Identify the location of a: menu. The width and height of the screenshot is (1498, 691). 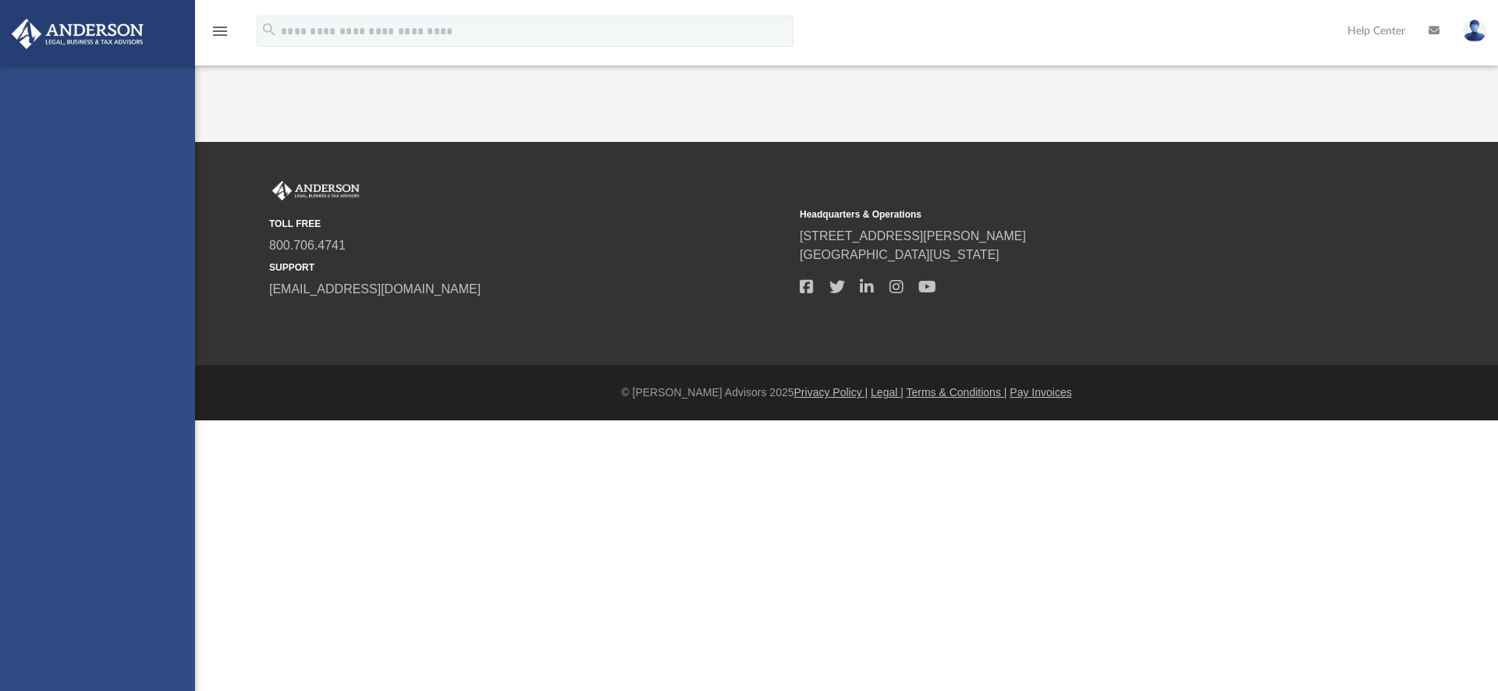
(220, 35).